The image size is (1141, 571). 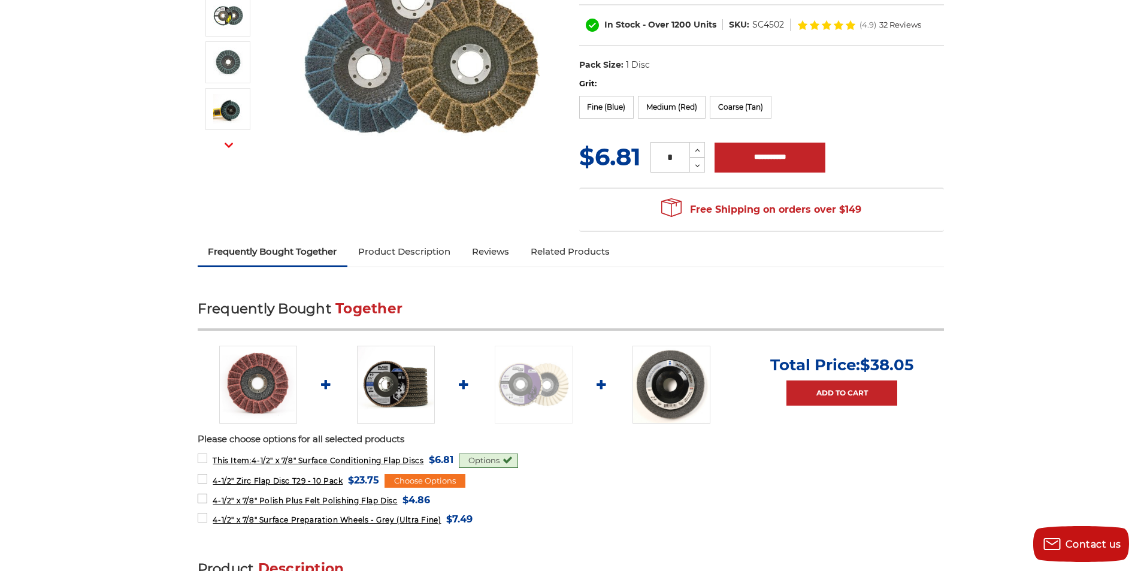 I want to click on a: Related Products, so click(x=570, y=252).